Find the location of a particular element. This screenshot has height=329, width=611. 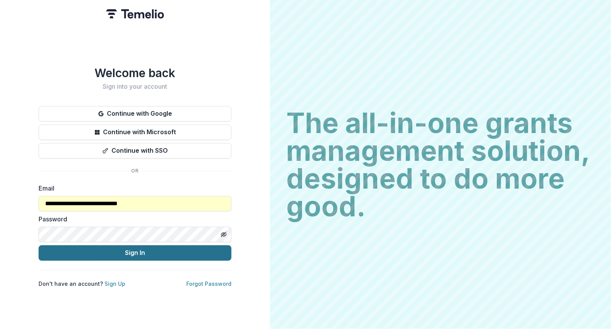

a: Sign Up is located at coordinates (115, 283).